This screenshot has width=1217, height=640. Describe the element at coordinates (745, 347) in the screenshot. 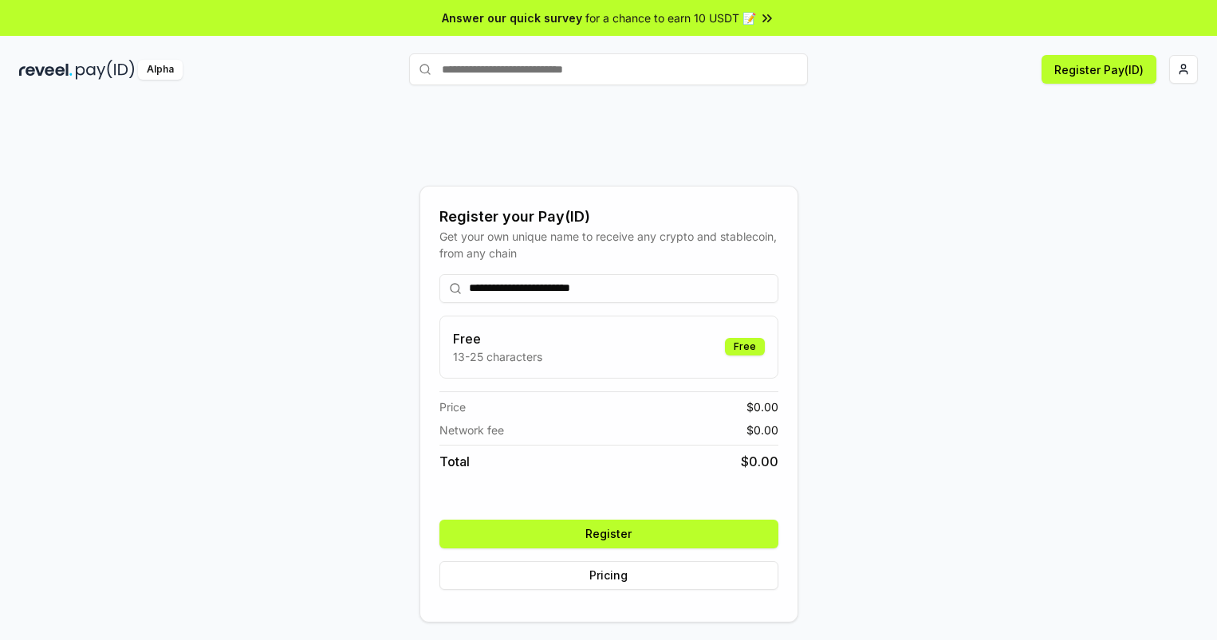

I see `div: Free` at that location.